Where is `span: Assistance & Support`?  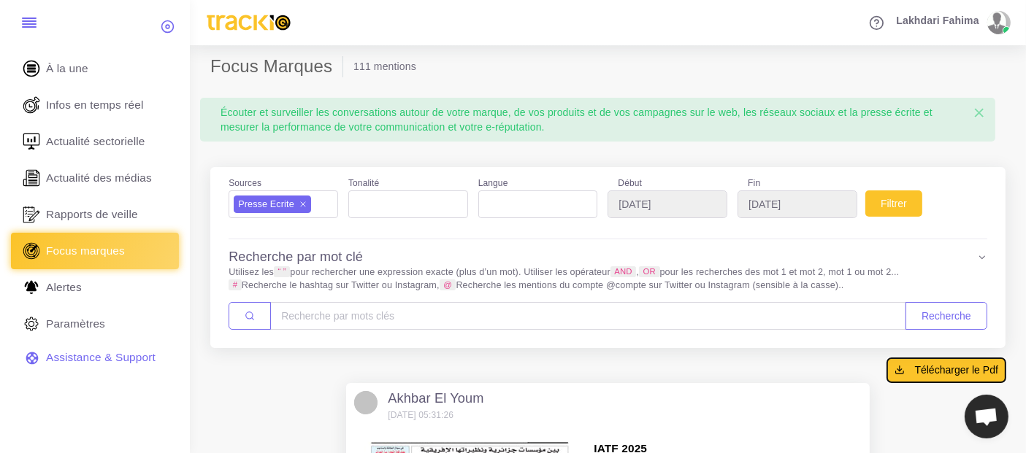
span: Assistance & Support is located at coordinates (101, 358).